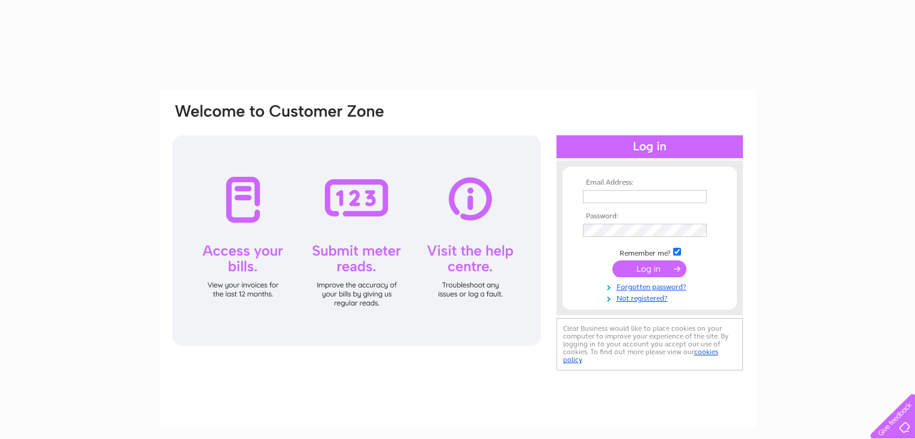  What do you see at coordinates (650, 252) in the screenshot?
I see `td: Remember me?` at bounding box center [650, 252].